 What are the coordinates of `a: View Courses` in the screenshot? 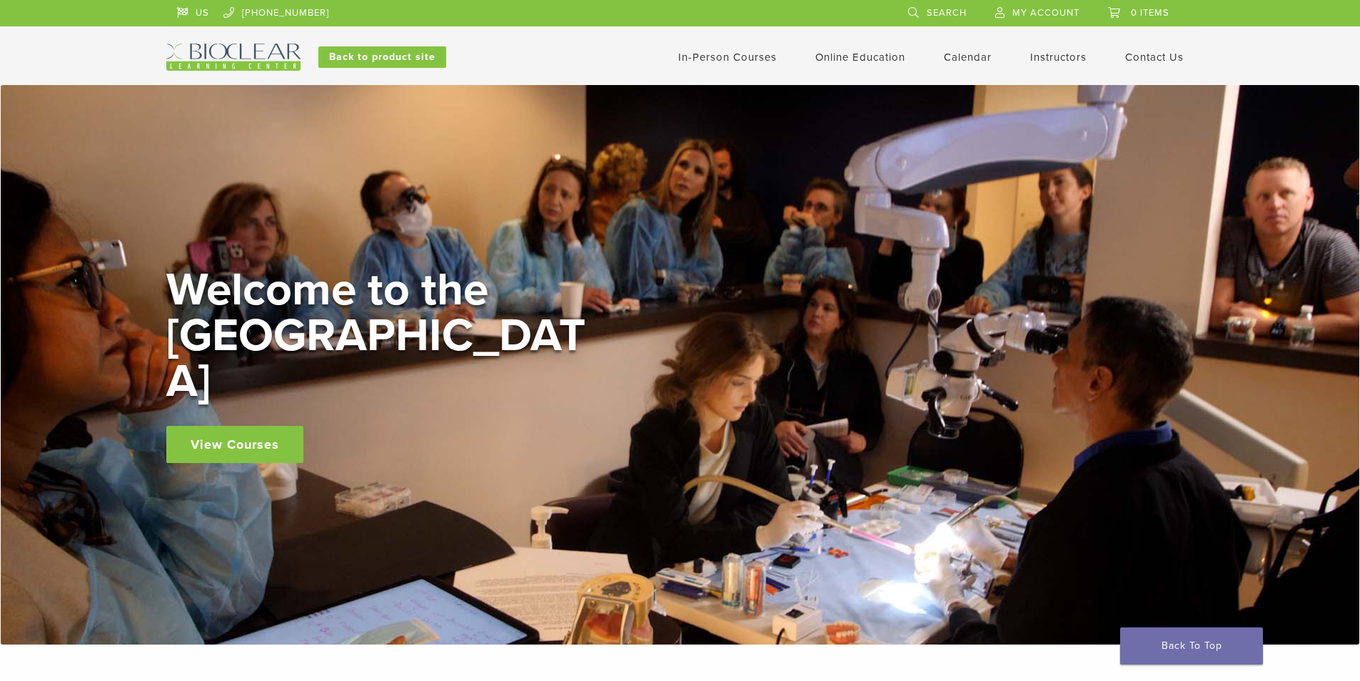 It's located at (235, 444).